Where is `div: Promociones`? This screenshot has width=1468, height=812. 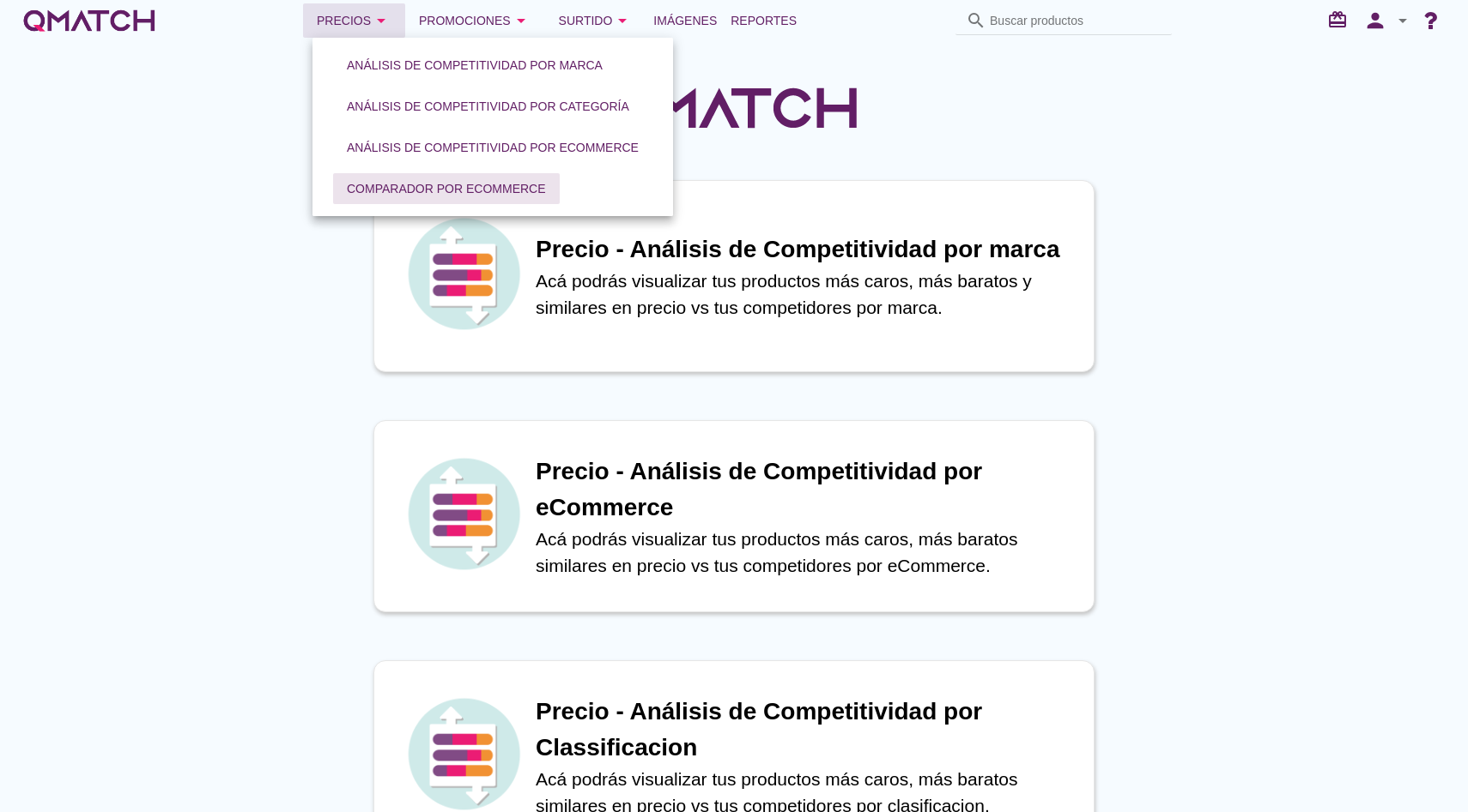 div: Promociones is located at coordinates (474, 21).